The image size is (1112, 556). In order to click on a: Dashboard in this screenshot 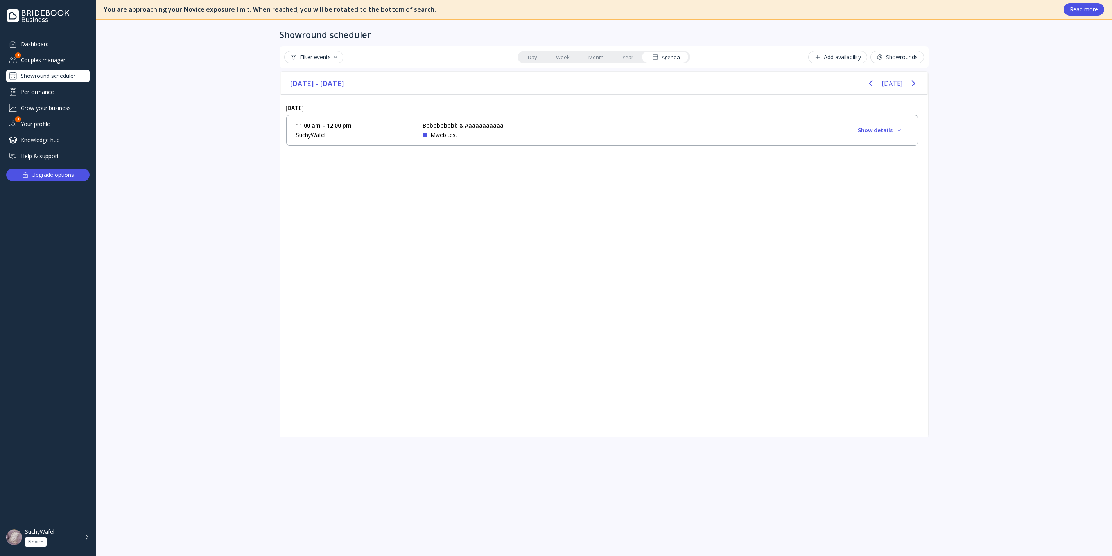, I will do `click(48, 44)`.